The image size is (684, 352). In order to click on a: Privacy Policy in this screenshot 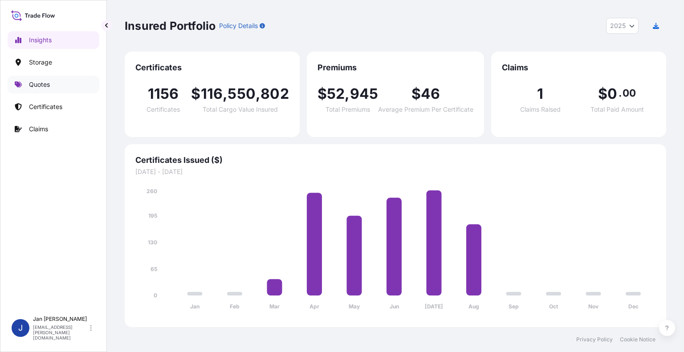, I will do `click(595, 340)`.